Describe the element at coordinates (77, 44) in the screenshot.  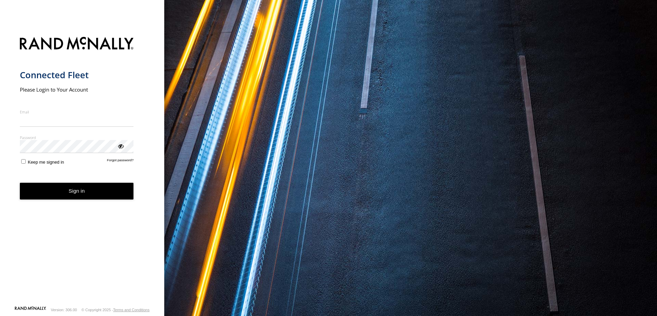
I see `img: Rand McNally` at that location.